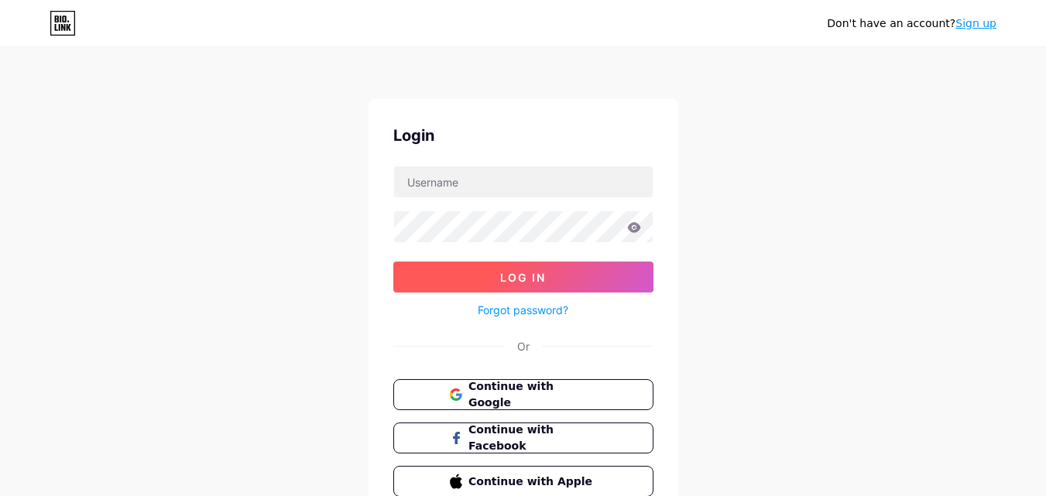 Image resolution: width=1046 pixels, height=496 pixels. I want to click on span: Continue with Google, so click(532, 395).